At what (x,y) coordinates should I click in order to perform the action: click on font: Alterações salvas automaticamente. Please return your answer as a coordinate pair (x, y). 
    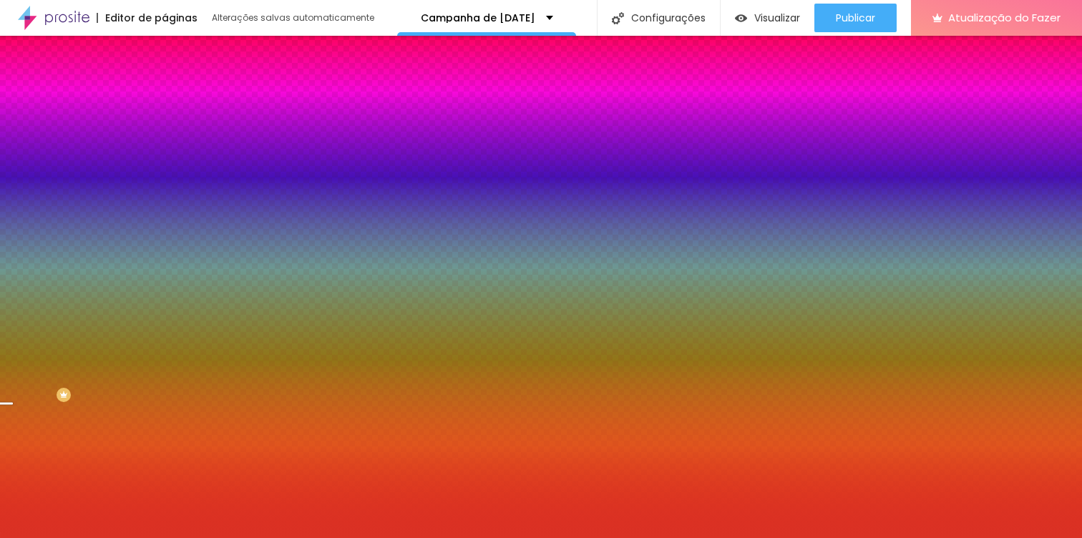
    Looking at the image, I should click on (293, 17).